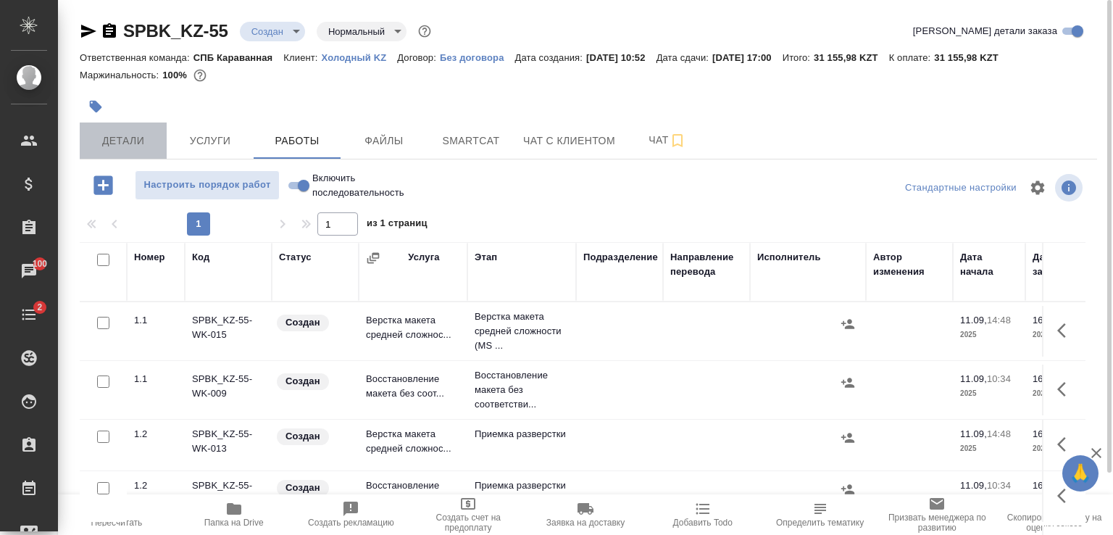 This screenshot has width=1113, height=535. I want to click on p: Дата сдачи:, so click(684, 57).